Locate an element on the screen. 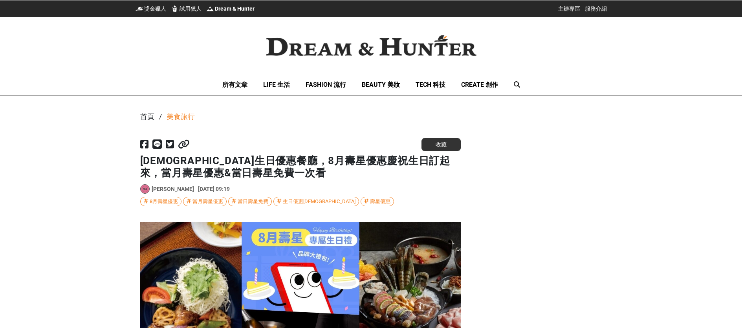 The image size is (742, 328). a: 8月壽星優惠 is located at coordinates (161, 201).